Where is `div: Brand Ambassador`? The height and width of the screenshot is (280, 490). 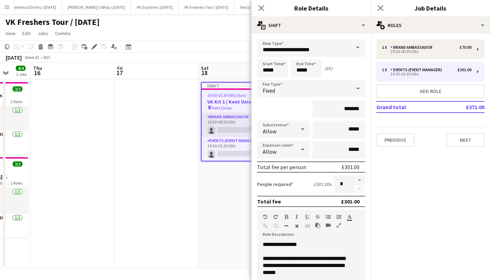
div: Brand Ambassador is located at coordinates (412, 47).